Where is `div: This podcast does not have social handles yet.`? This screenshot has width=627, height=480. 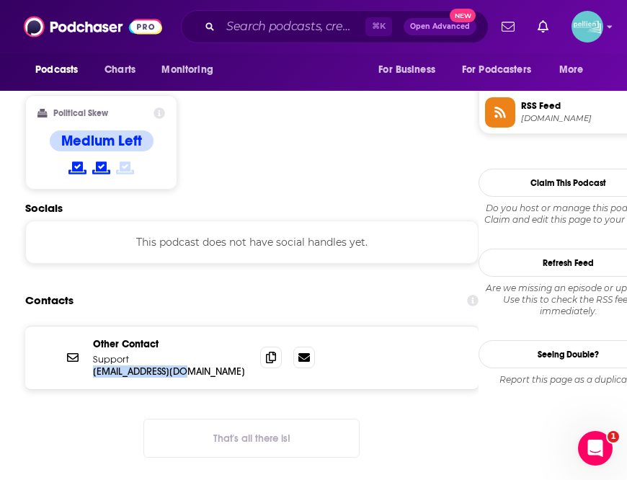
div: This podcast does not have social handles yet. is located at coordinates (252, 242).